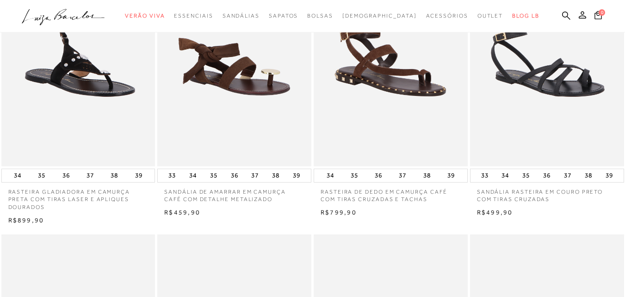 The image size is (625, 297). I want to click on button: 0, so click(598, 16).